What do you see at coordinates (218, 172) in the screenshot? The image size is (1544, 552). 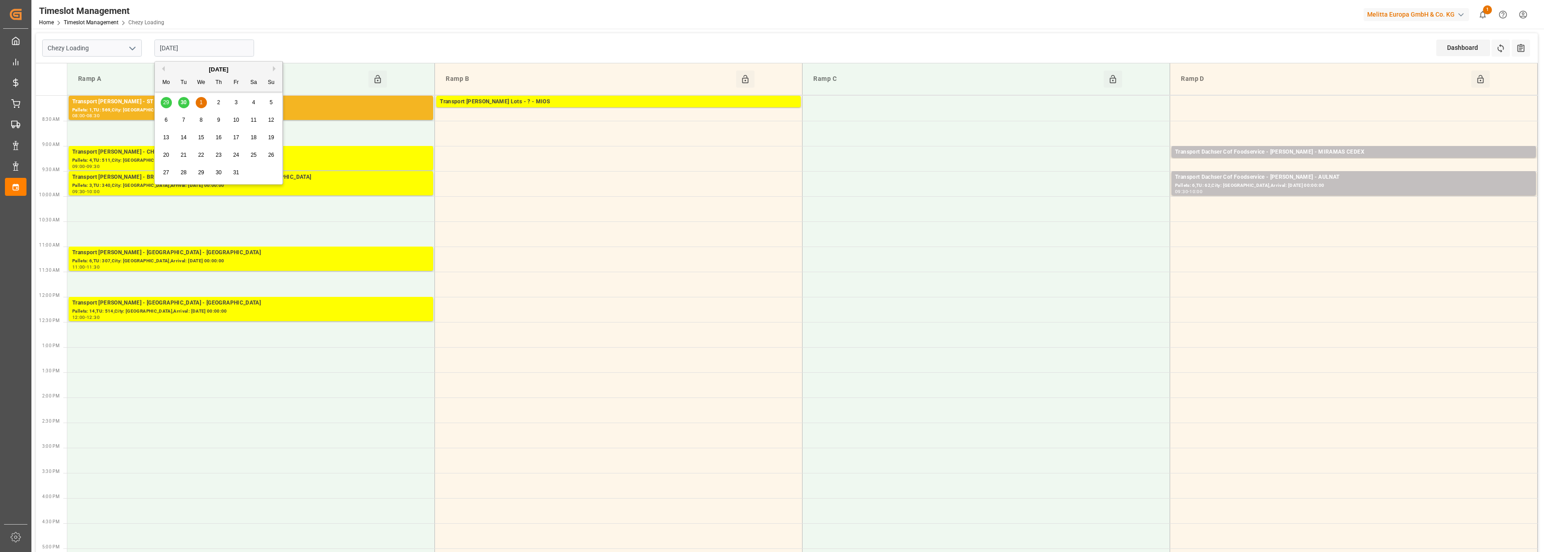 I see `span: 30` at bounding box center [218, 172].